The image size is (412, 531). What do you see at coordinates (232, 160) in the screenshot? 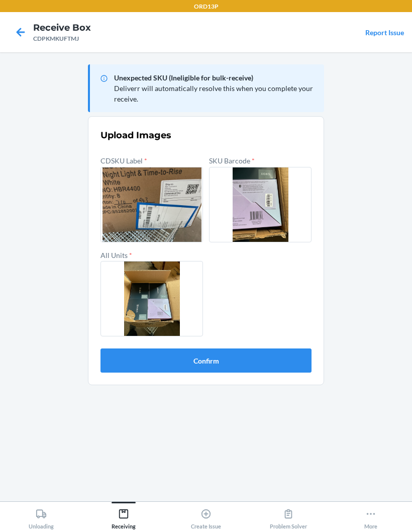
I see `label: SKU Barcode` at bounding box center [232, 160].